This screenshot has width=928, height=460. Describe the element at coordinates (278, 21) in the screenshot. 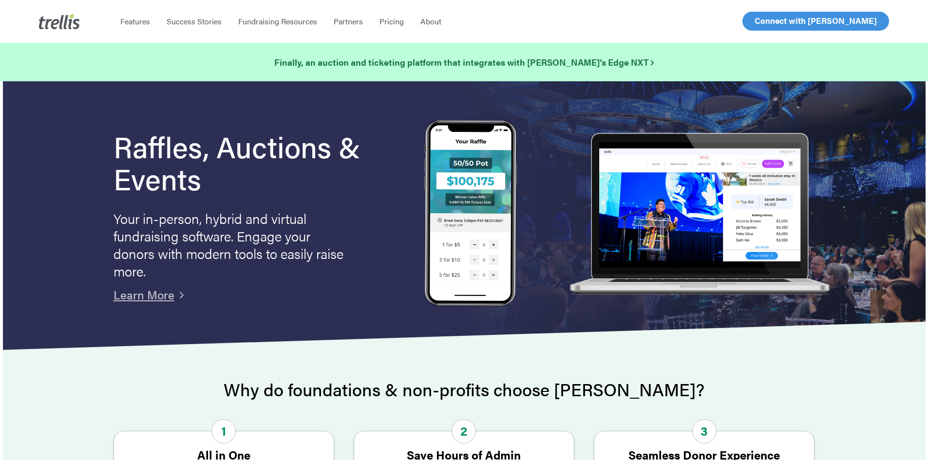

I see `a: Fundraising Resources` at that location.